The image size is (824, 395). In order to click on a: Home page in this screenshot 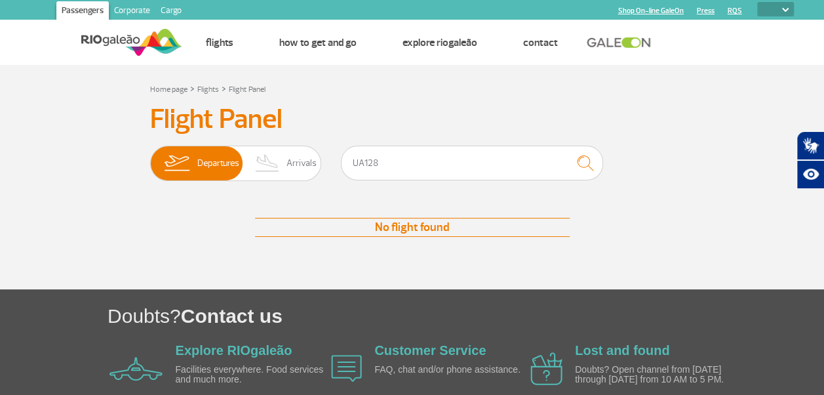, I will do `click(169, 89)`.